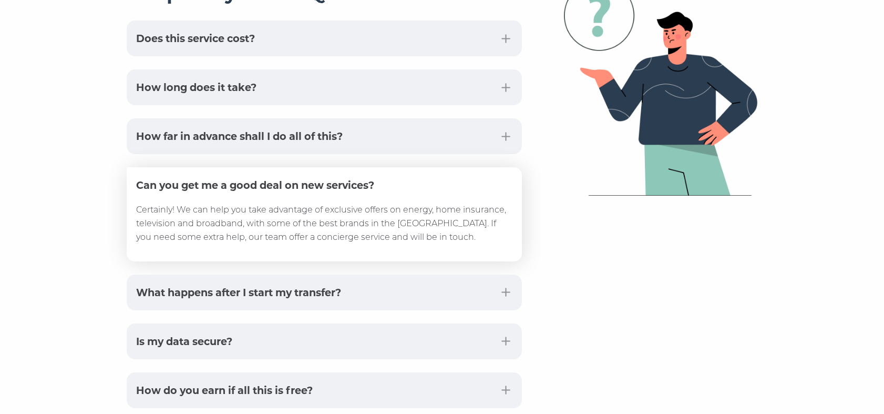 The width and height of the screenshot is (884, 414). What do you see at coordinates (324, 390) in the screenshot?
I see `button: How do you earn if all this is free?` at bounding box center [324, 390].